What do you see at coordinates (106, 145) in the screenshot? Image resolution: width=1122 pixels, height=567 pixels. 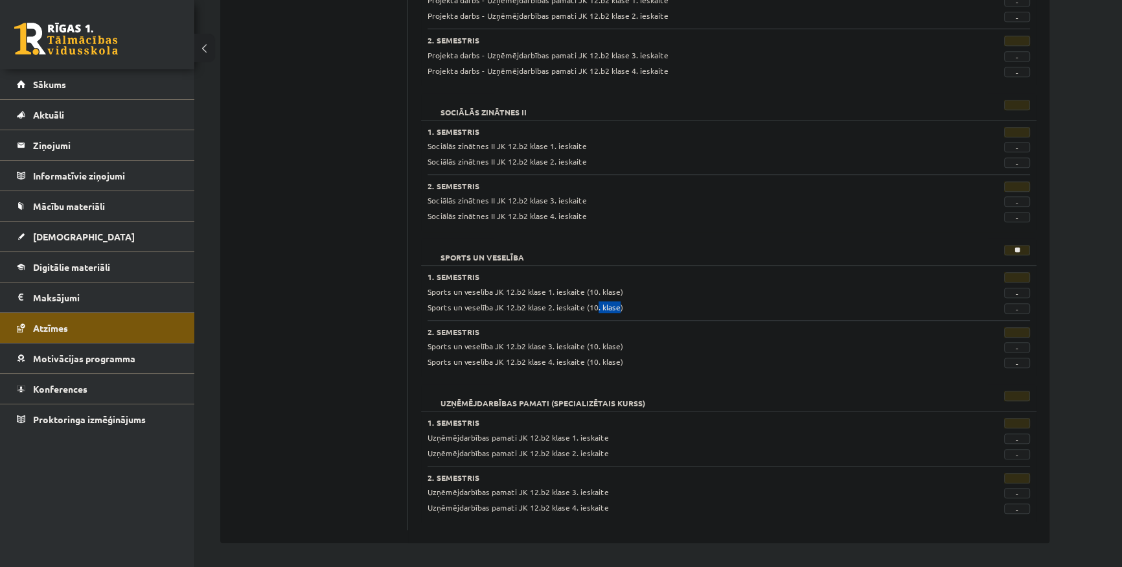 I see `legend: Ziņojumi` at bounding box center [106, 145].